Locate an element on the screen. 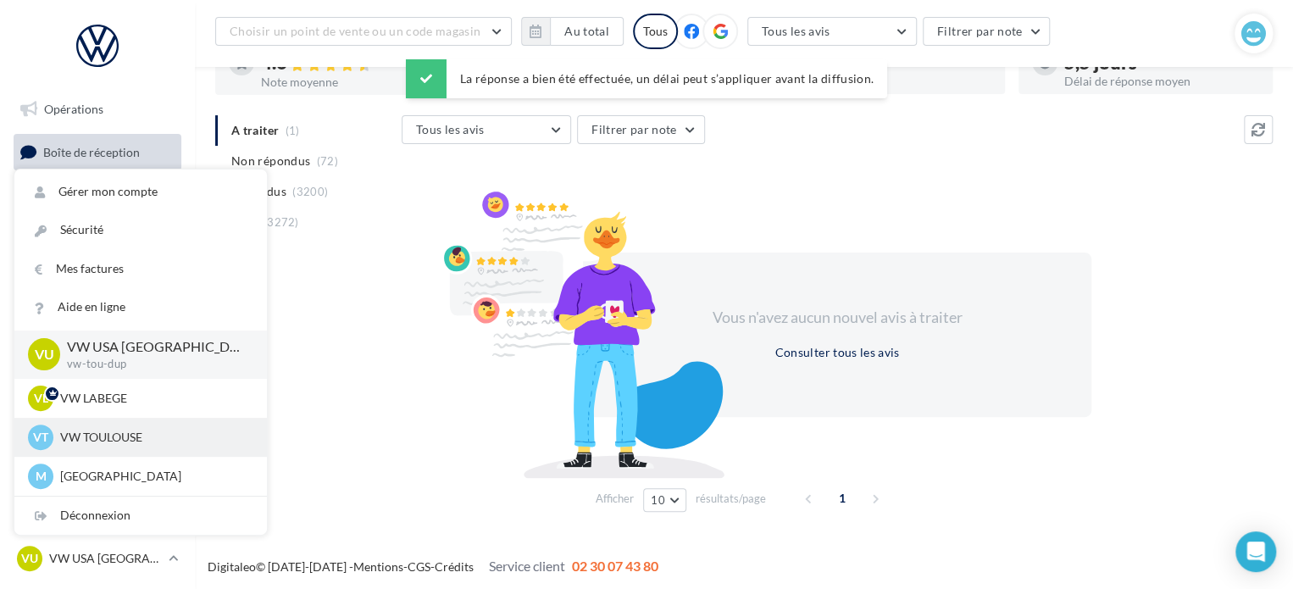 This screenshot has width=1293, height=589. span: (3272) is located at coordinates (281, 222).